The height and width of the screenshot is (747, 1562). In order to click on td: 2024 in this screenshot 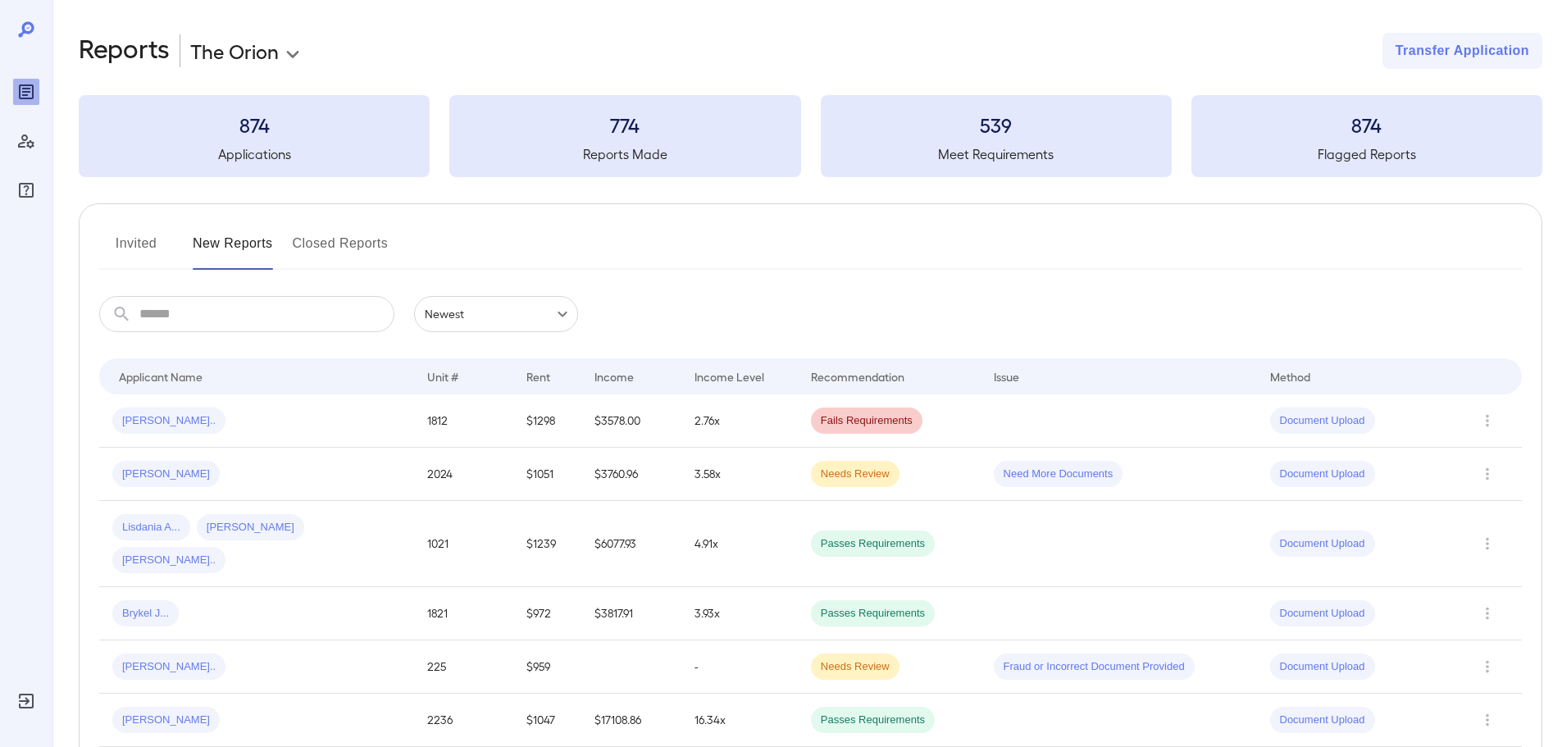, I will do `click(464, 474)`.